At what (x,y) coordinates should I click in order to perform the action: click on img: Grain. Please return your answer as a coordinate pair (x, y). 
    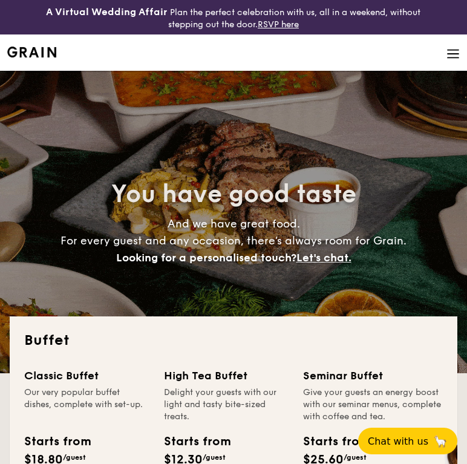
    Looking at the image, I should click on (31, 52).